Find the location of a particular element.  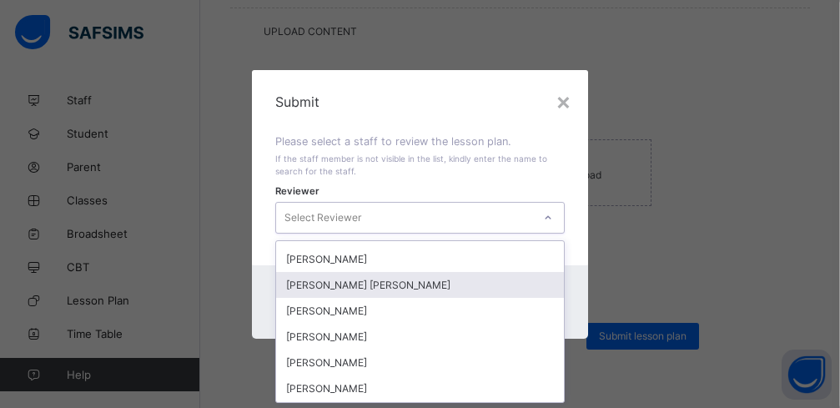

span: Reviewer is located at coordinates (297, 191).